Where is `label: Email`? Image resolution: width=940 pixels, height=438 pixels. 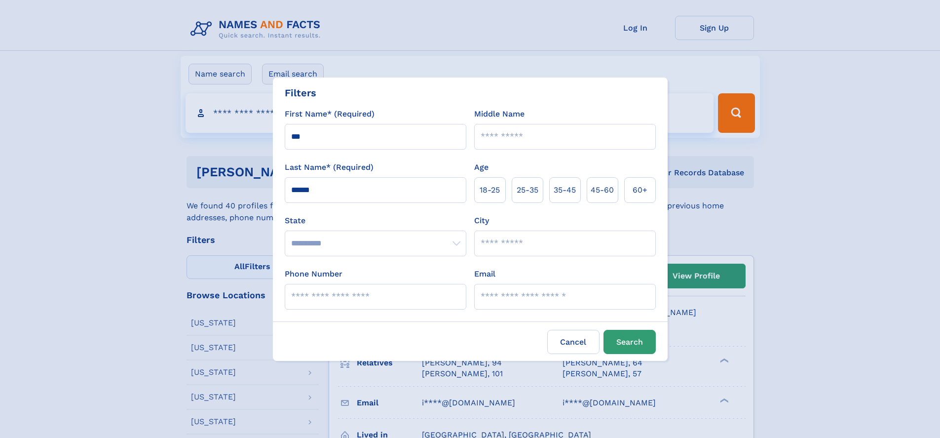
label: Email is located at coordinates (485, 274).